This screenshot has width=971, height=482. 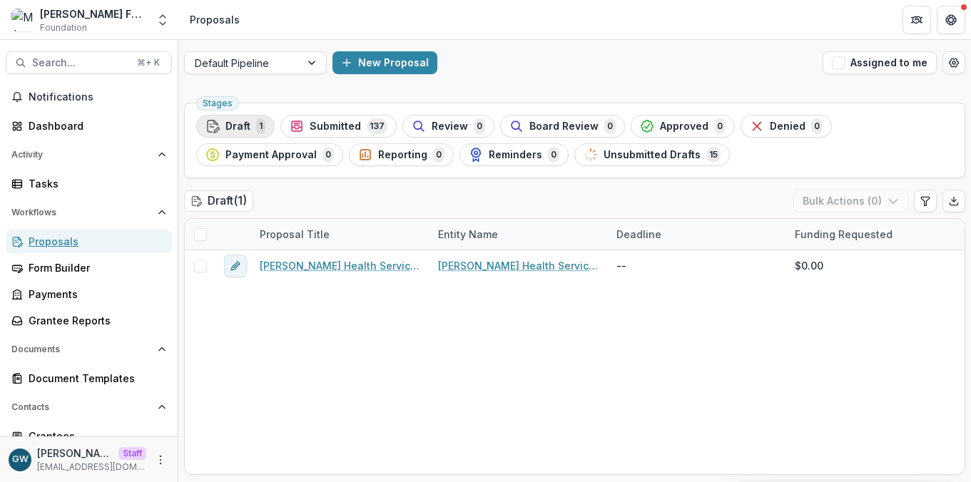 What do you see at coordinates (94, 378) in the screenshot?
I see `div: Document Templates` at bounding box center [94, 378].